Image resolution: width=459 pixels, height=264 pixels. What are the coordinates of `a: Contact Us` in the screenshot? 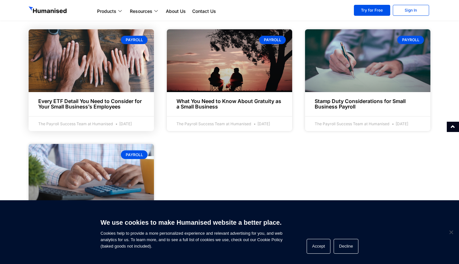 It's located at (204, 11).